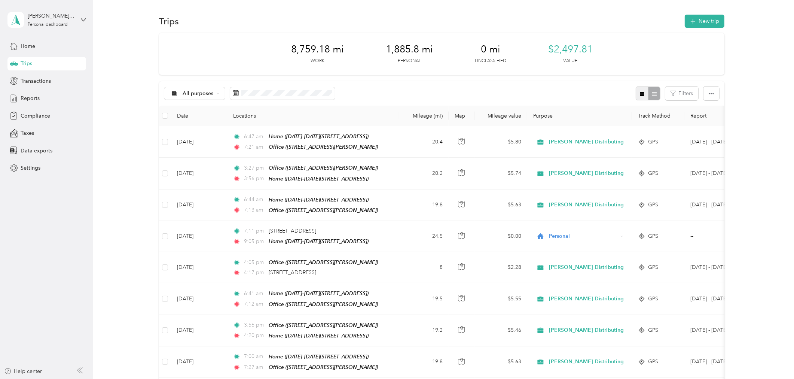  Describe the element at coordinates (424, 362) in the screenshot. I see `td: 19.8` at that location.